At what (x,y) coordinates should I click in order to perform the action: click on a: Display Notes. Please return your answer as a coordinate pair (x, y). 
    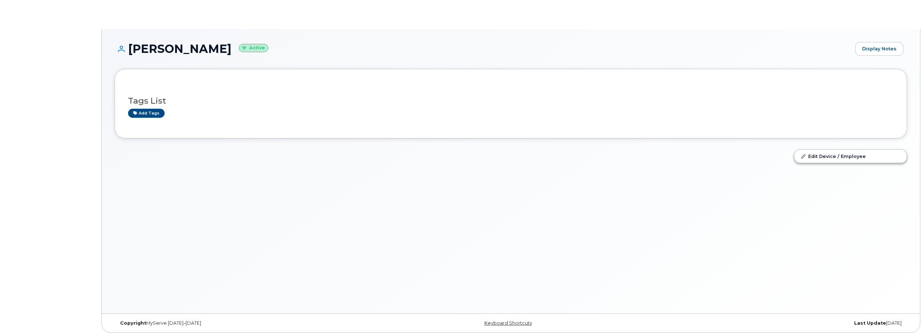
    Looking at the image, I should click on (880, 49).